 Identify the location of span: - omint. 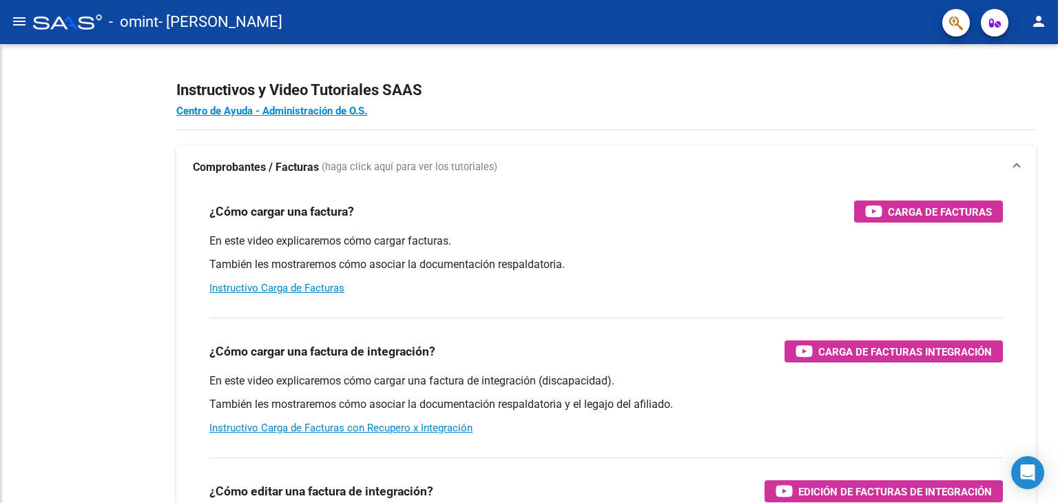
(134, 22).